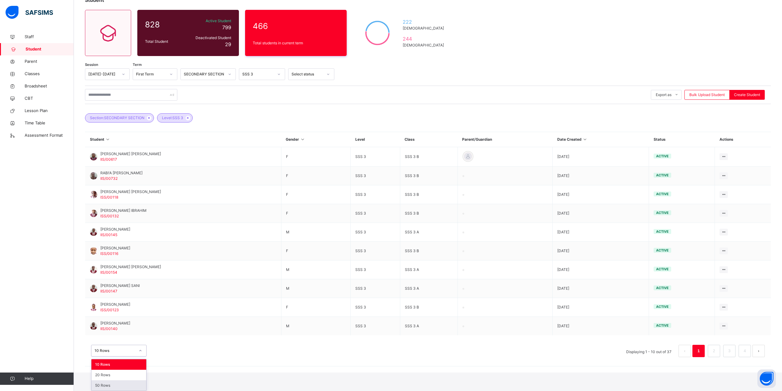  What do you see at coordinates (109, 197) in the screenshot?
I see `span: ISS/00118` at bounding box center [109, 197].